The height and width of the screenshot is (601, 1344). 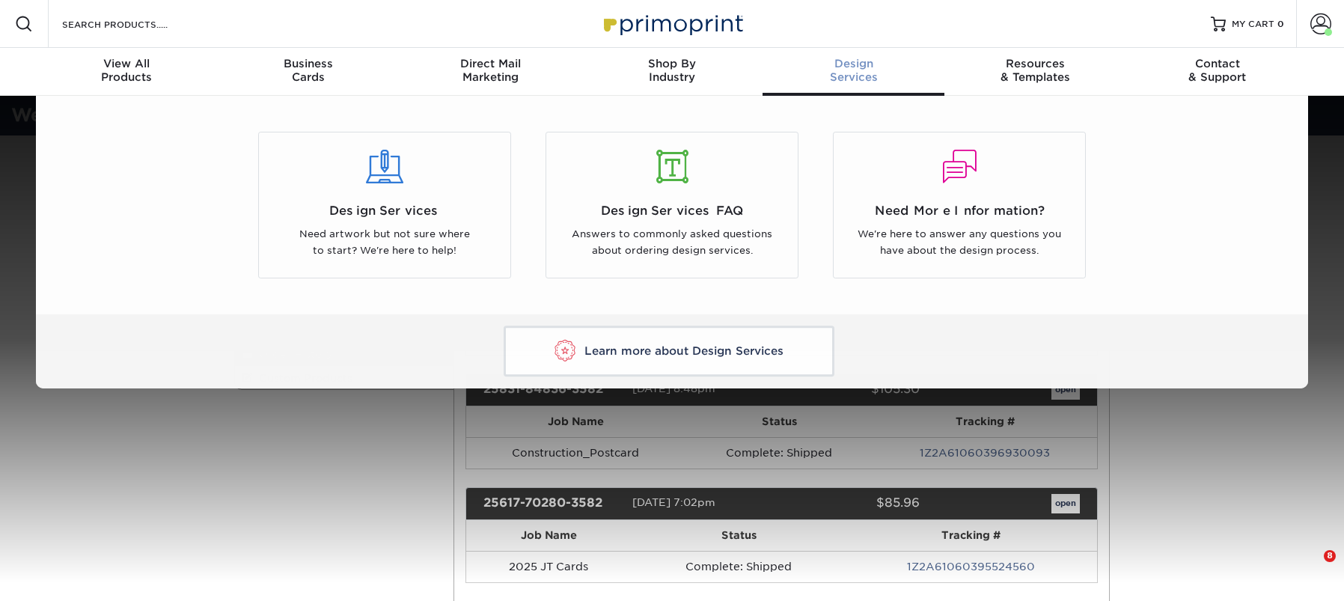 What do you see at coordinates (126, 70) in the screenshot?
I see `div: Products` at bounding box center [126, 70].